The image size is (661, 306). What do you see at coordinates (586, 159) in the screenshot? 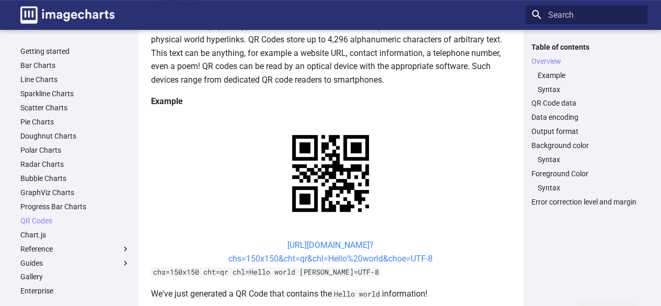
I see `nav: Background color` at bounding box center [586, 159].